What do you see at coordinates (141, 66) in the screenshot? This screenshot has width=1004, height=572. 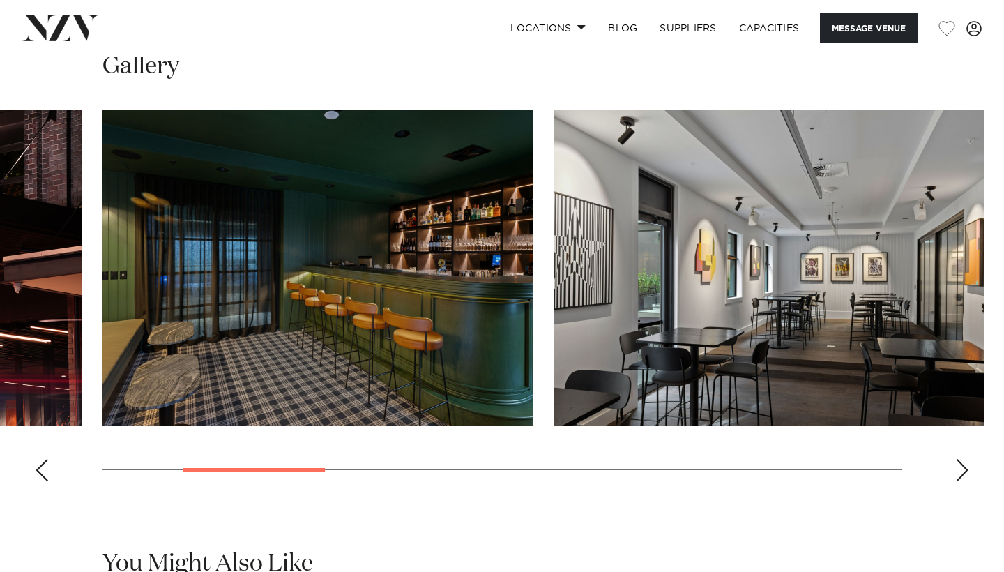 I see `h2: Gallery` at bounding box center [141, 66].